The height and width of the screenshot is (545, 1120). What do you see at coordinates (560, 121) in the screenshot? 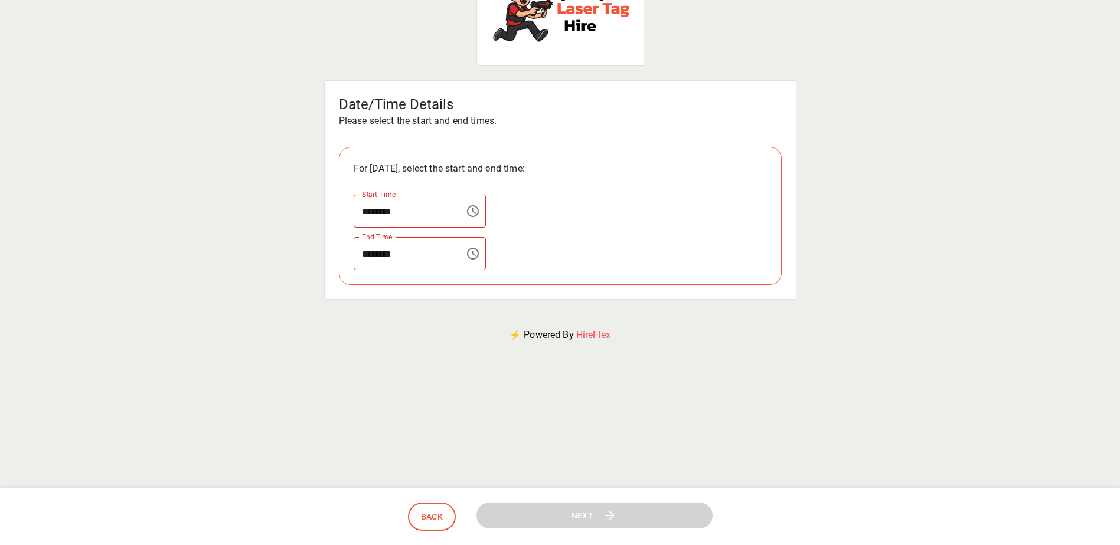
I see `p: Please select the start and end times .` at bounding box center [560, 121].